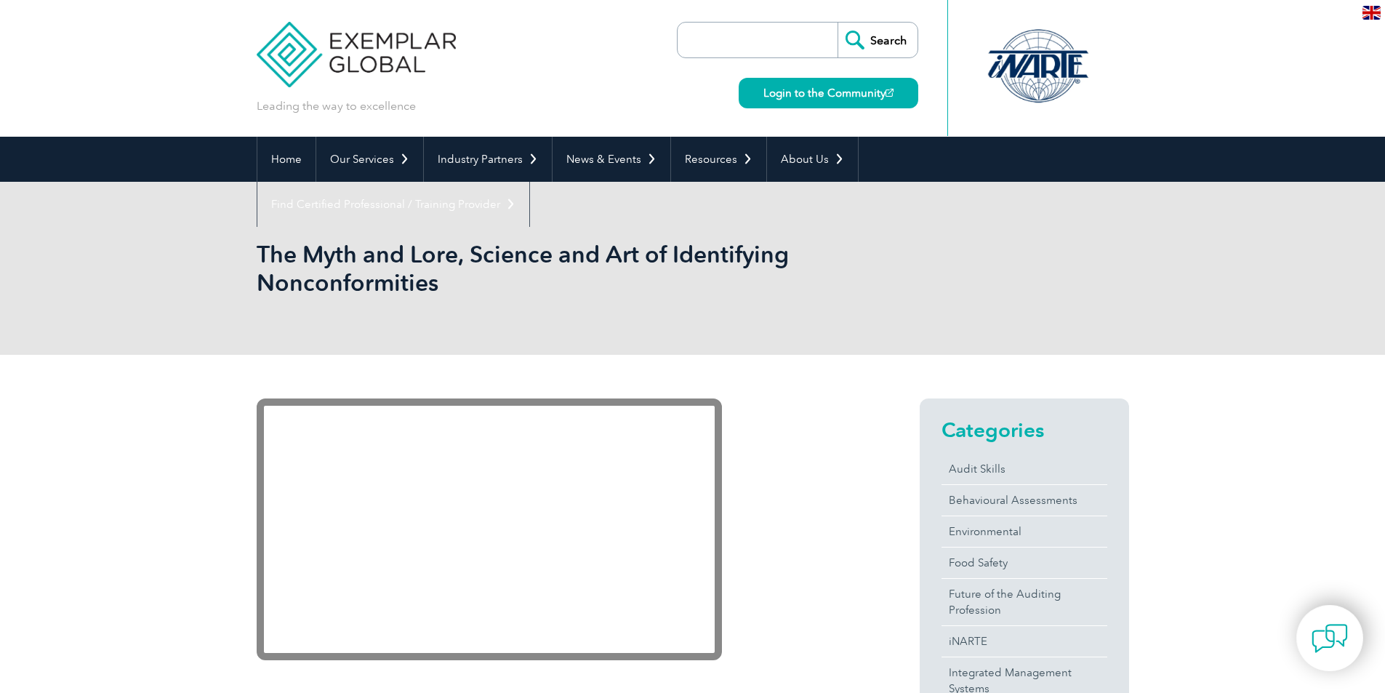 The image size is (1385, 693). Describe the element at coordinates (488, 159) in the screenshot. I see `a: Industry Partners` at that location.